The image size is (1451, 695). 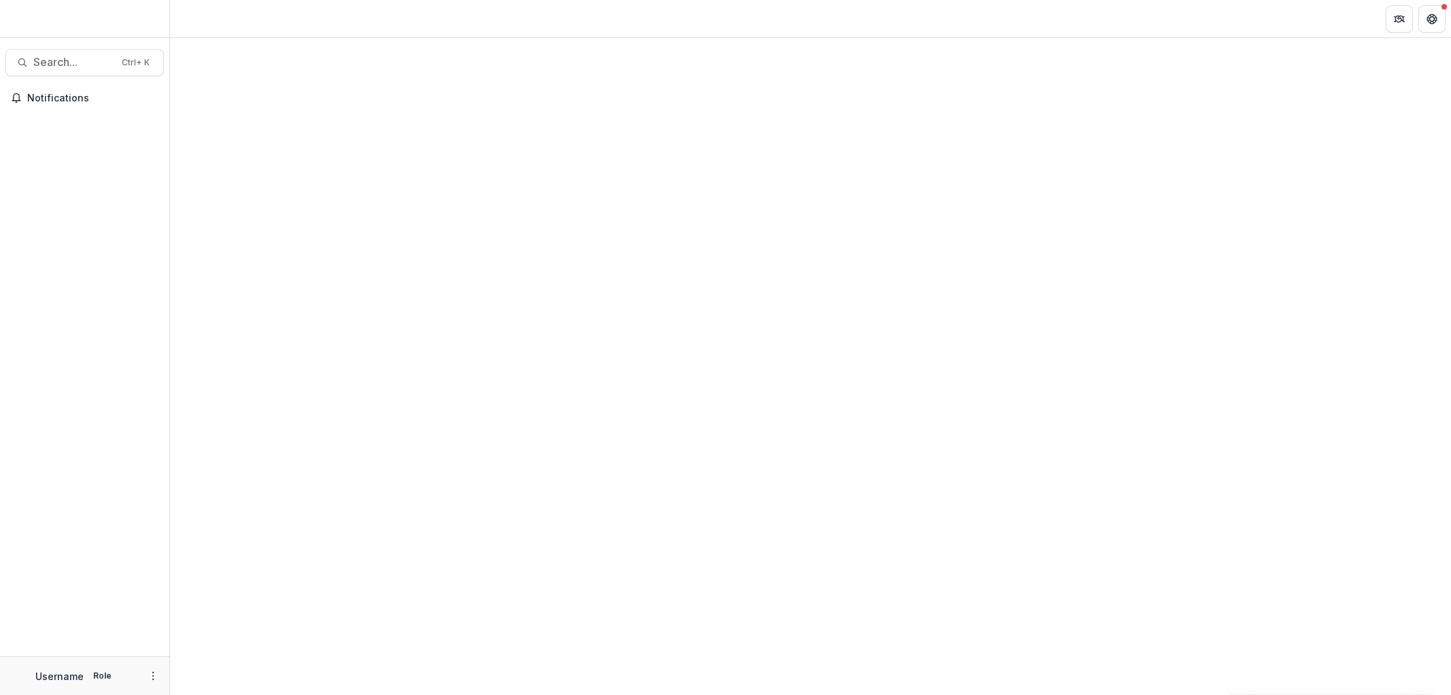 What do you see at coordinates (102, 676) in the screenshot?
I see `p: Role` at bounding box center [102, 676].